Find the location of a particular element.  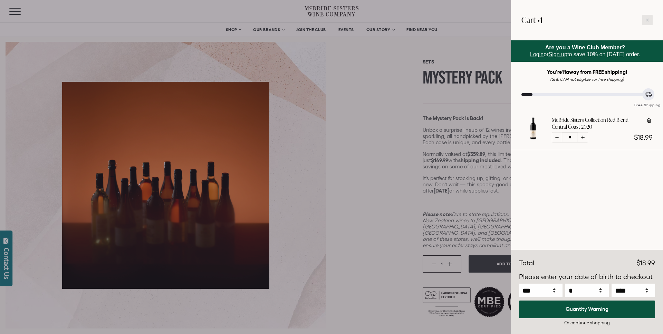

a: Sign up is located at coordinates (558, 54).